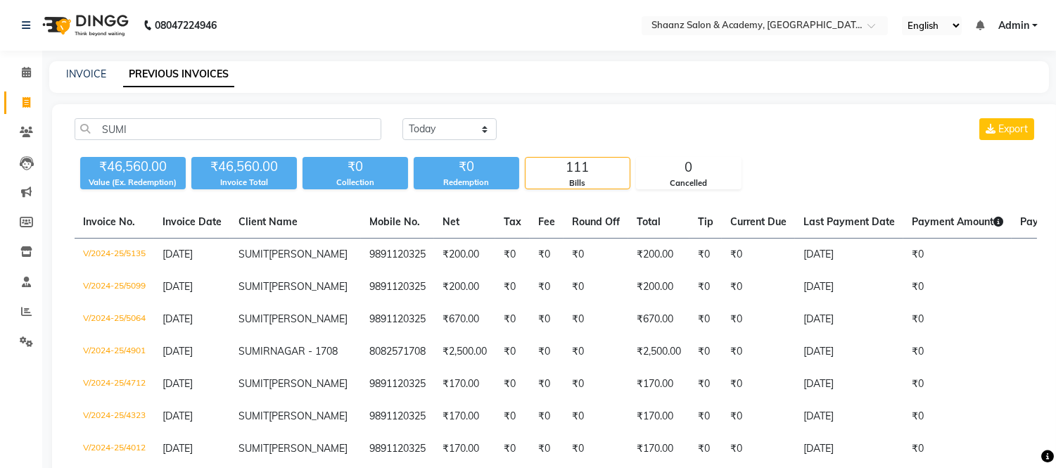  What do you see at coordinates (395, 222) in the screenshot?
I see `span: Mobile No.` at bounding box center [395, 222].